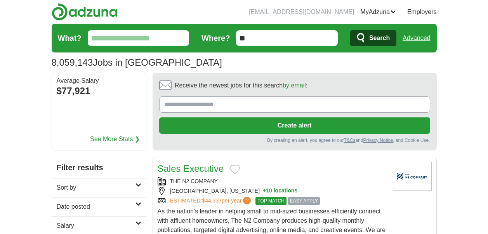 This screenshot has height=234, width=488. I want to click on a: T&Cs, so click(350, 140).